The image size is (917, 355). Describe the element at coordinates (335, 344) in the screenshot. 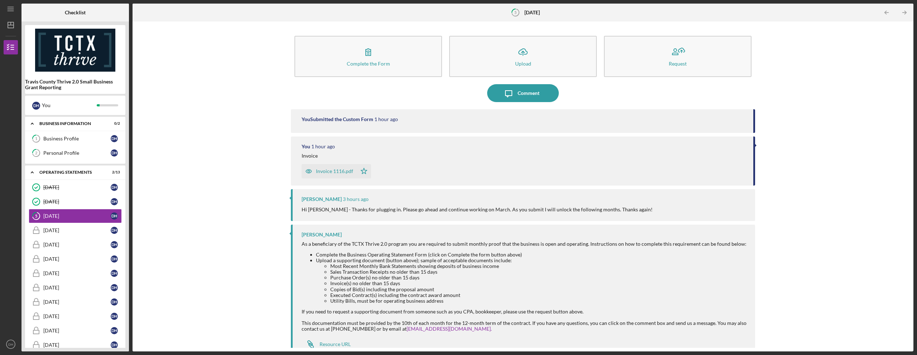

I see `div: Resource URL` at that location.